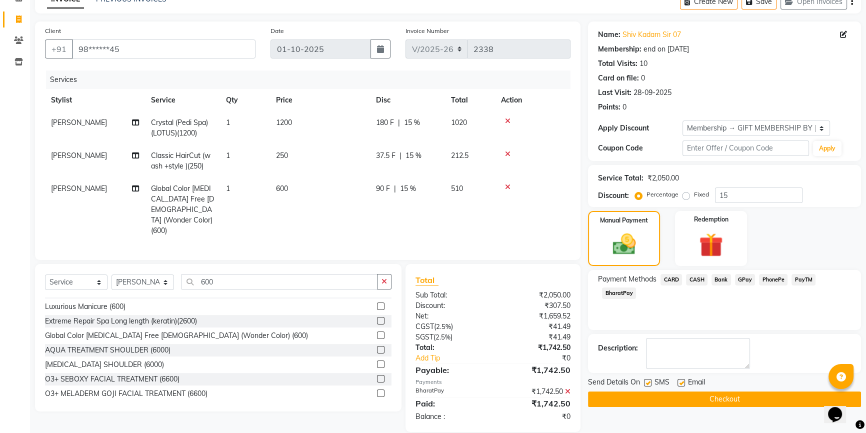 The width and height of the screenshot is (866, 433). Describe the element at coordinates (53, 31) in the screenshot. I see `label: Client` at that location.